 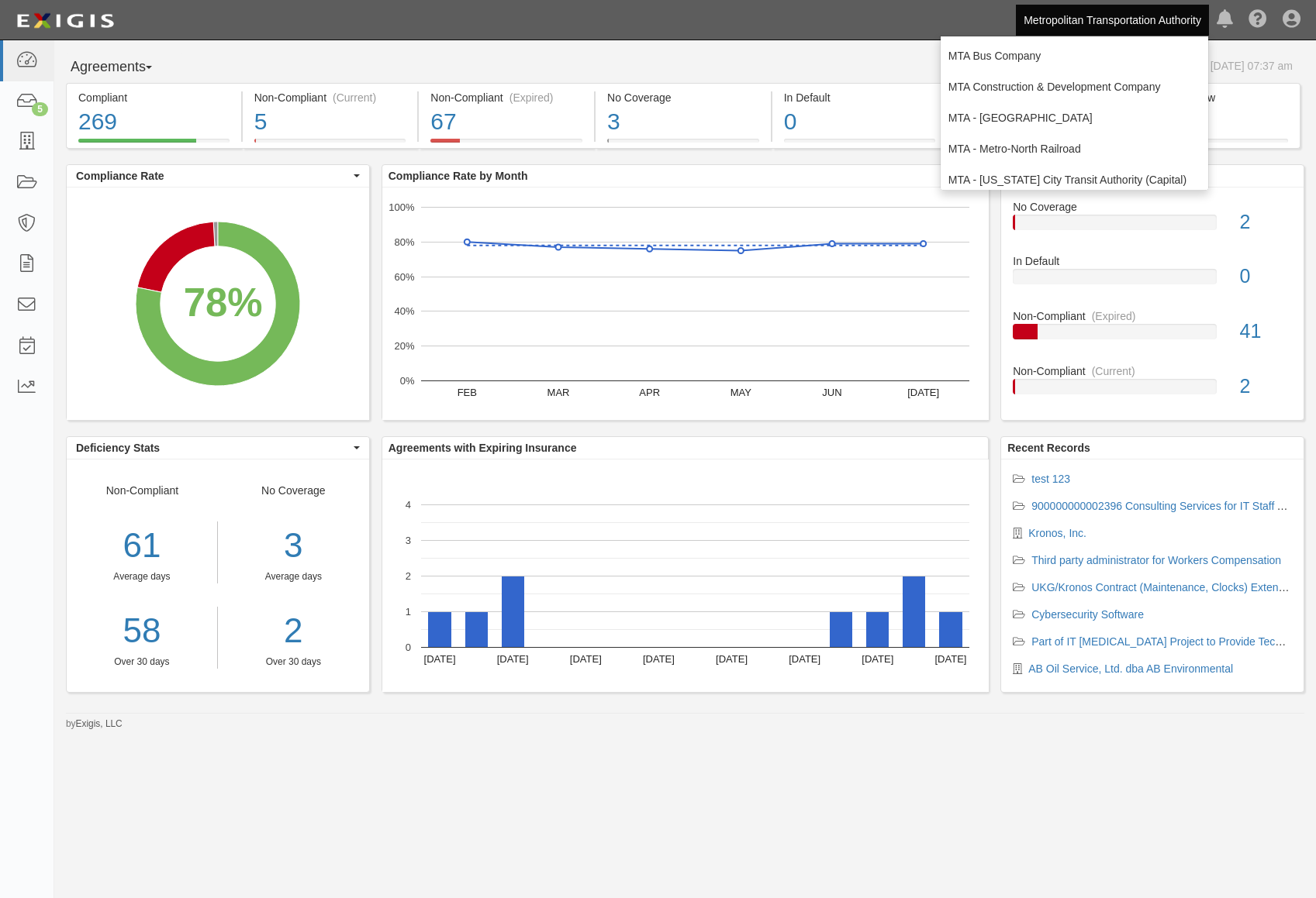 I want to click on a: Kronos, Inc., so click(x=1057, y=534).